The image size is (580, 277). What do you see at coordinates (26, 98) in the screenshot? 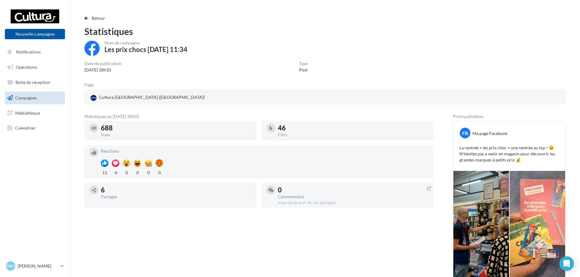
I see `span: Campagnes` at bounding box center [26, 98].